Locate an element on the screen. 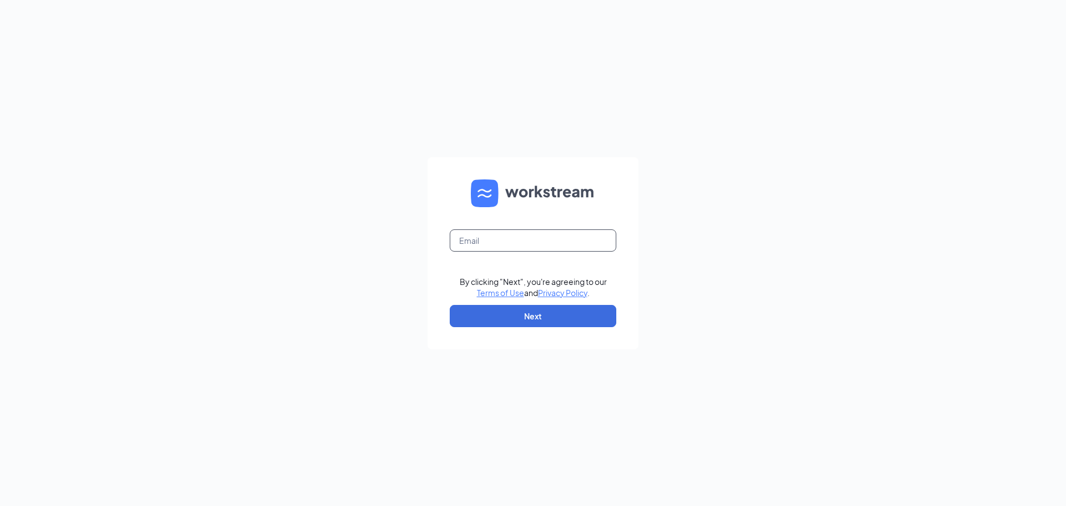  button: Next is located at coordinates (533, 316).